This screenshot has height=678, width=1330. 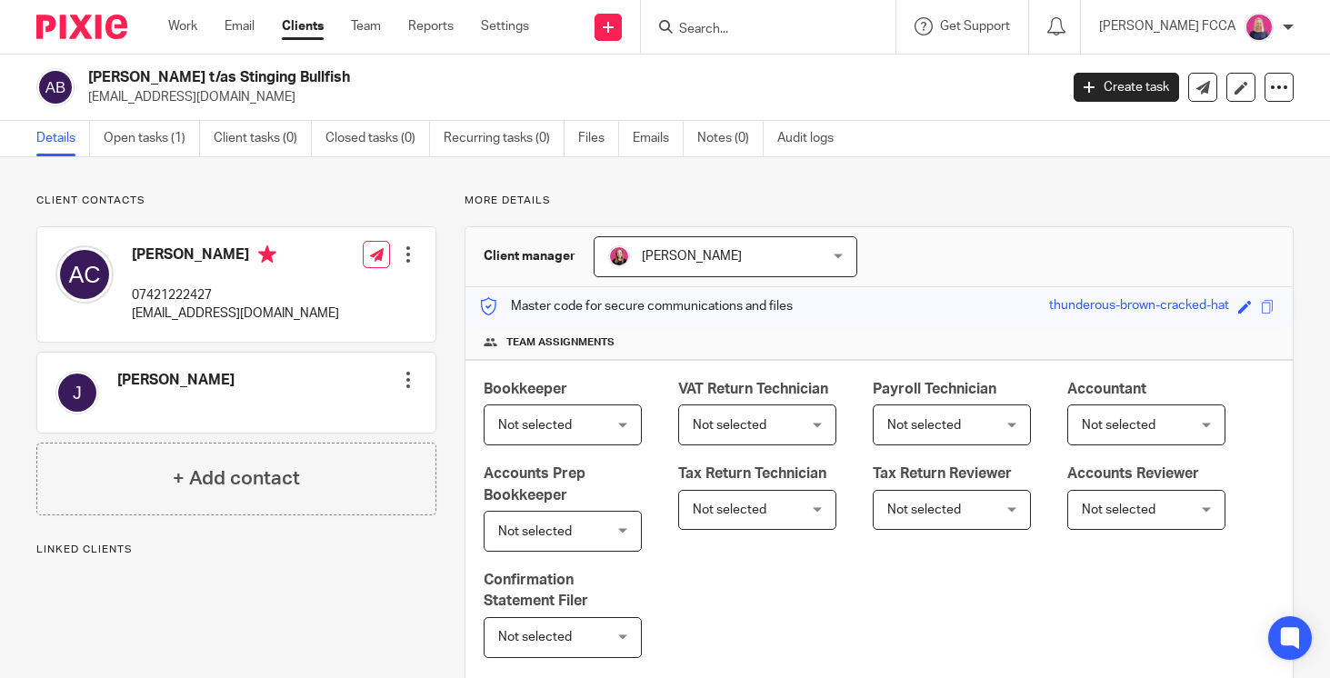 What do you see at coordinates (236, 201) in the screenshot?
I see `p: Client contacts` at bounding box center [236, 201].